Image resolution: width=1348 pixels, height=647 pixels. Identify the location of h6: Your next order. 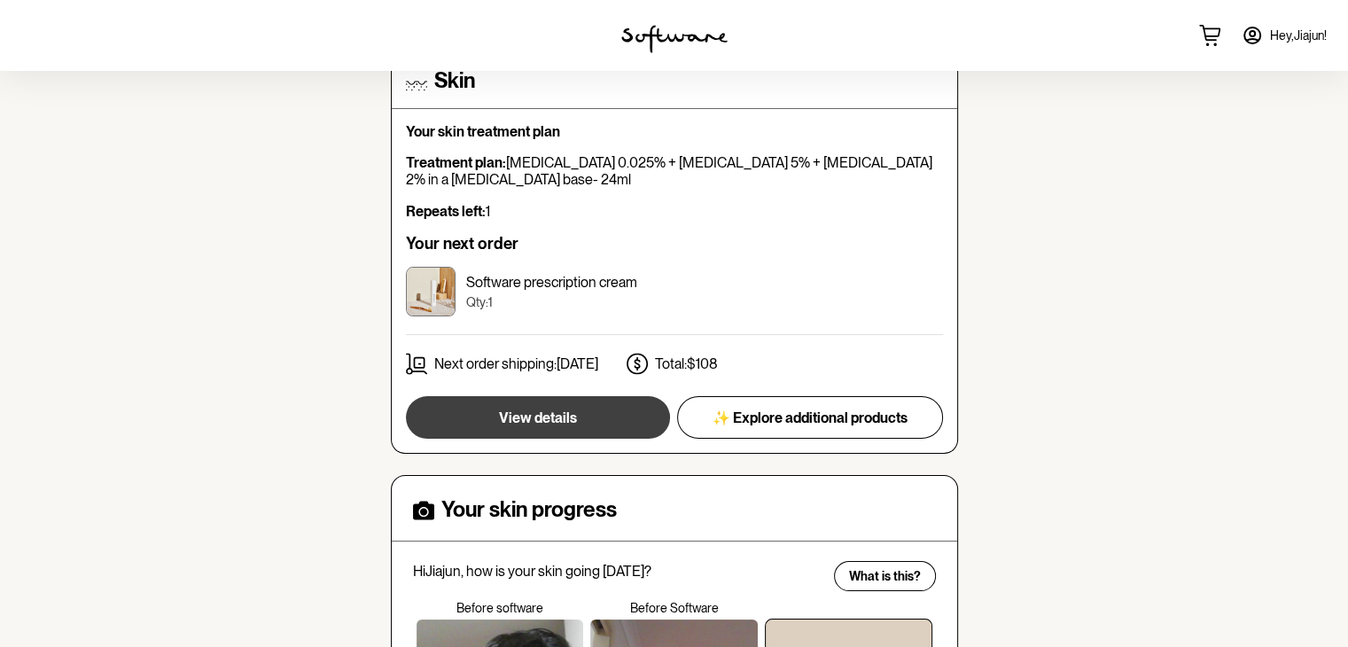
(674, 244).